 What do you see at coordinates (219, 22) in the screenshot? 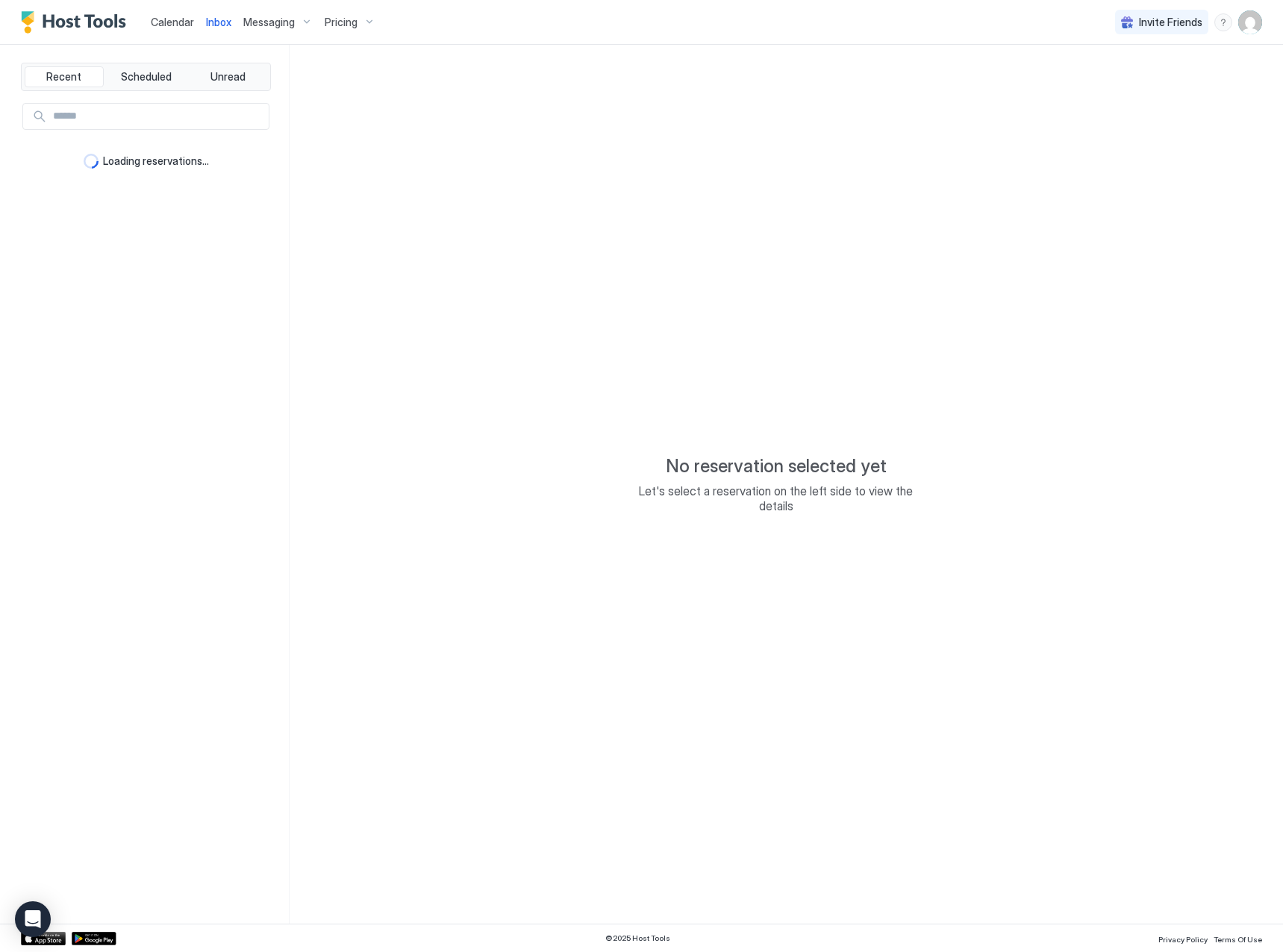
I see `a: Inbox` at bounding box center [219, 22].